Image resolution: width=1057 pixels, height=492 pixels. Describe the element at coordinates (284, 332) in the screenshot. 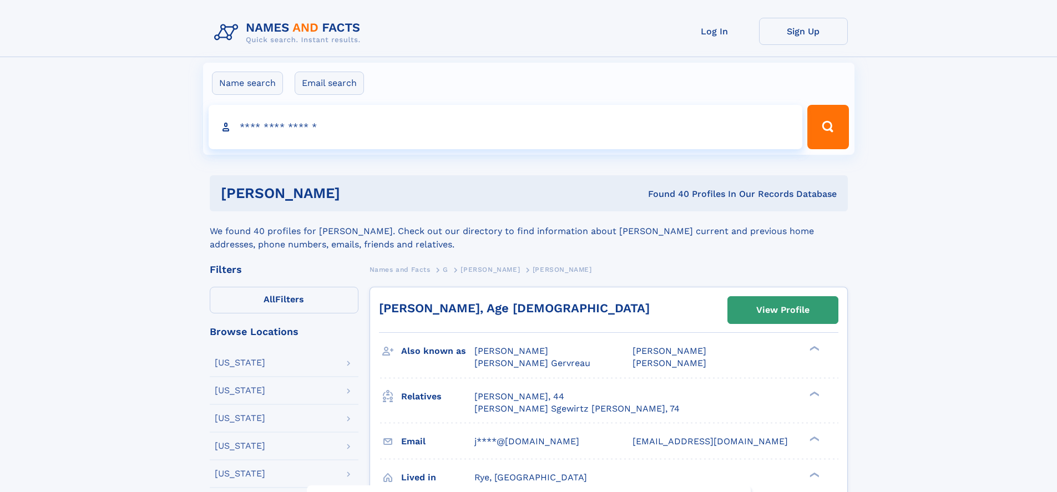

I see `div: Browse Locations` at that location.